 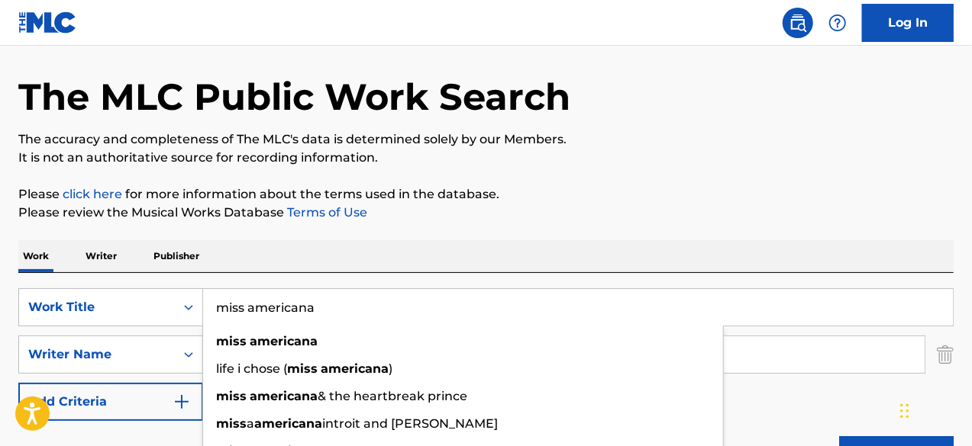 I want to click on button: Add Criteria, so click(x=111, y=402).